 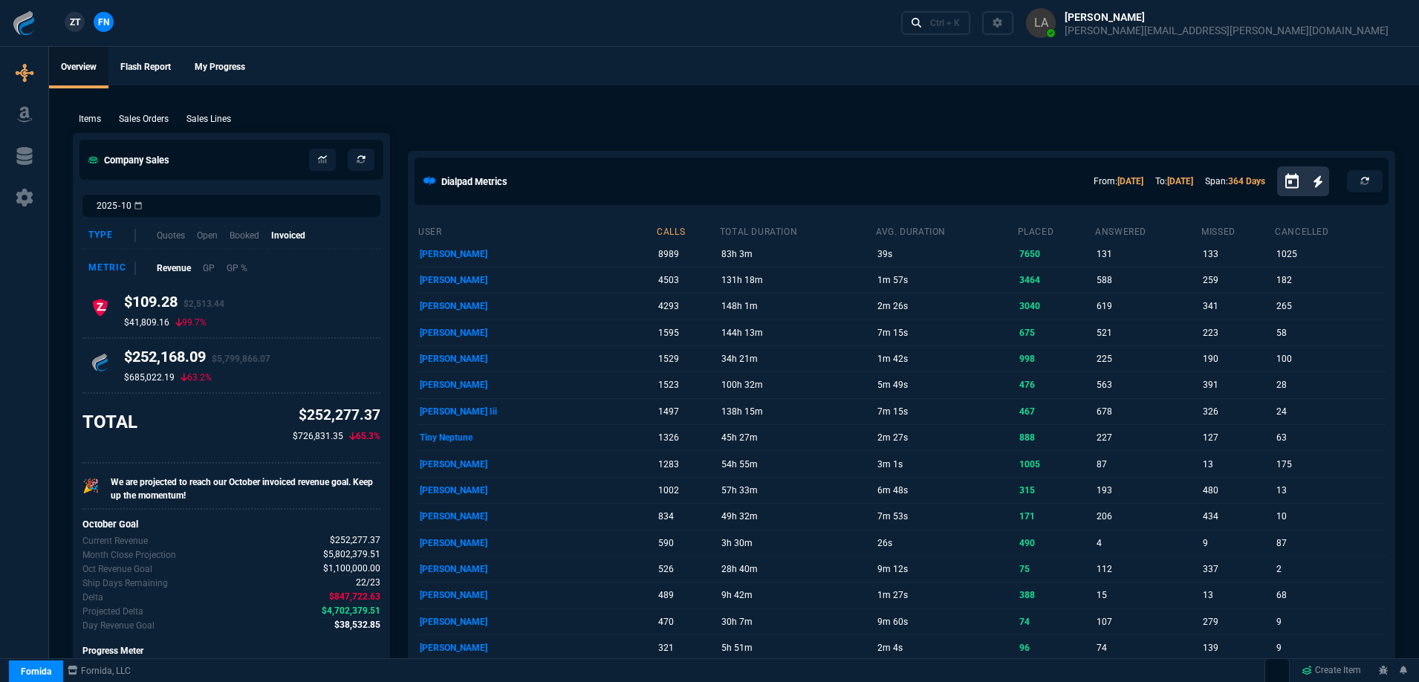 What do you see at coordinates (687, 595) in the screenshot?
I see `p: 489` at bounding box center [687, 595].